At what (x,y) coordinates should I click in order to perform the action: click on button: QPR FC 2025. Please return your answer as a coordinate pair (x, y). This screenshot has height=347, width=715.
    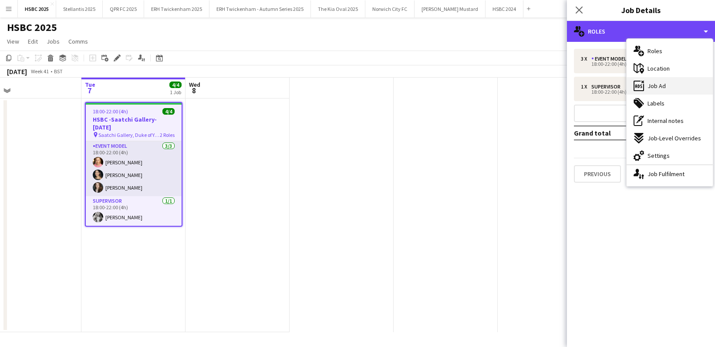
    Looking at the image, I should click on (123, 9).